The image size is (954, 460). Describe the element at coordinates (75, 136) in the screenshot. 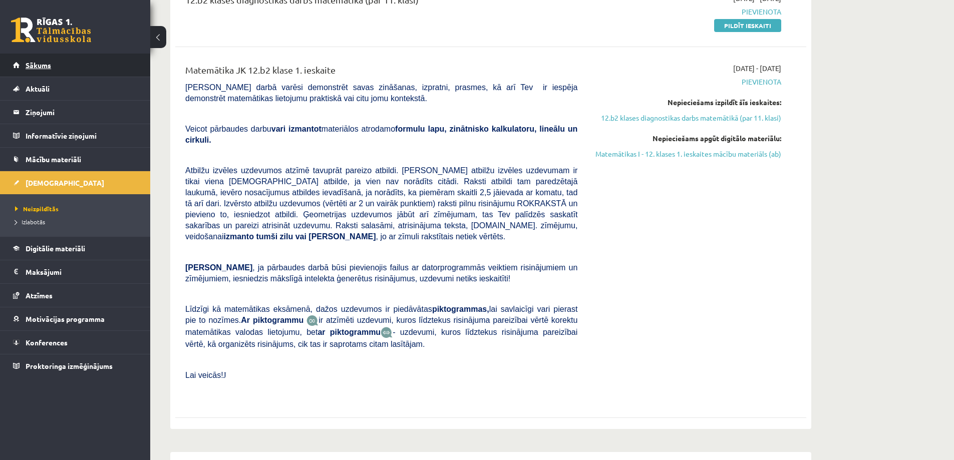

I see `a: Informatīvie ziņojumi` at that location.